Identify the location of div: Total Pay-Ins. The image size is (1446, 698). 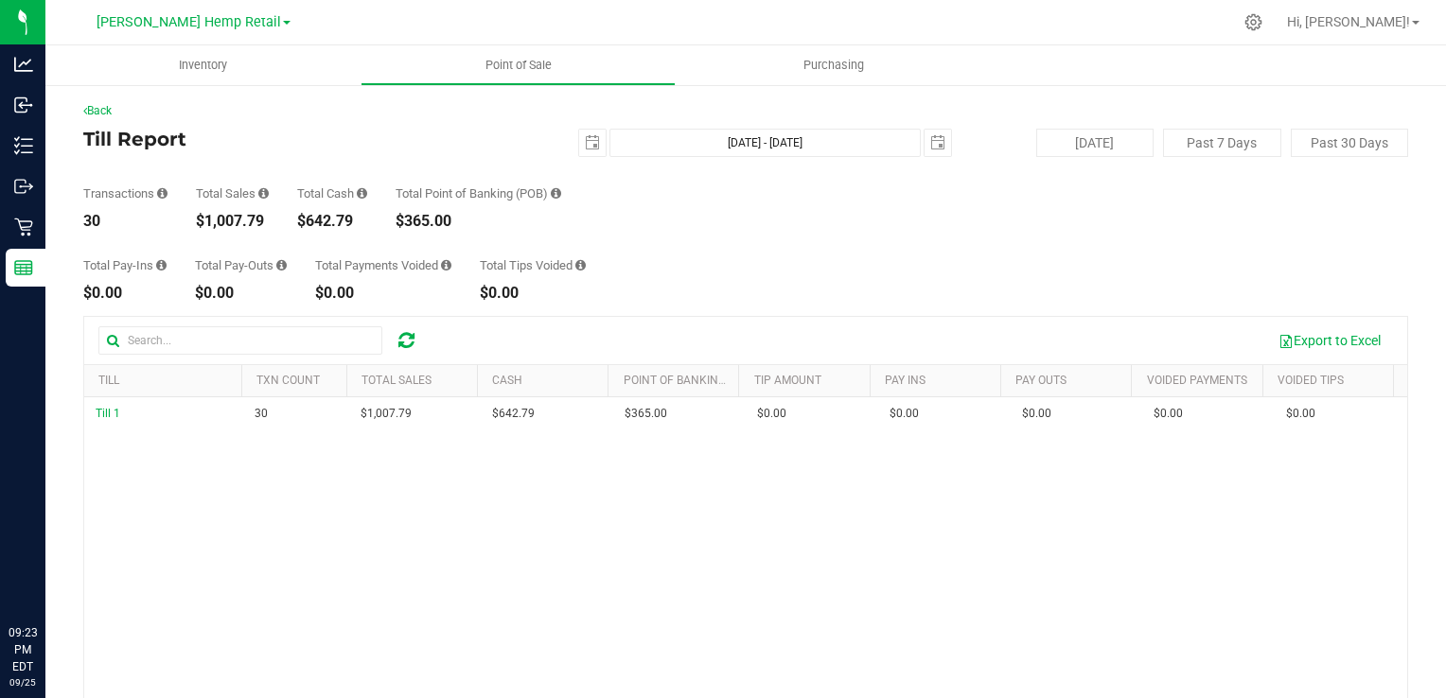
(125, 265).